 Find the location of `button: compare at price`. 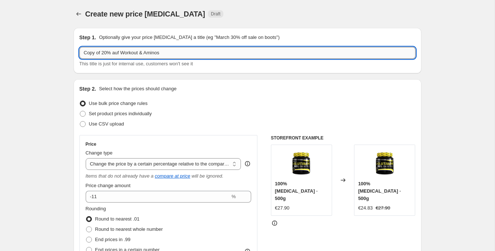

button: compare at price is located at coordinates (173, 176).